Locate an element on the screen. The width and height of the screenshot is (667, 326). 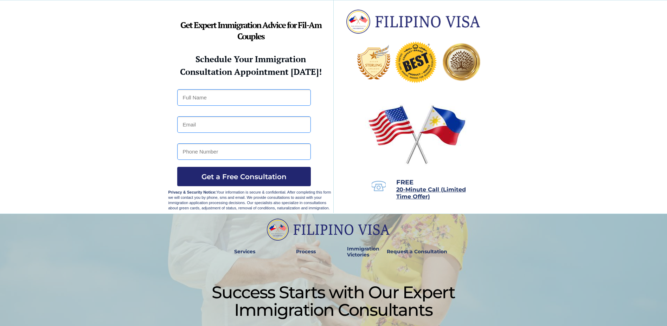
a: Request a Consultation is located at coordinates (417, 252).